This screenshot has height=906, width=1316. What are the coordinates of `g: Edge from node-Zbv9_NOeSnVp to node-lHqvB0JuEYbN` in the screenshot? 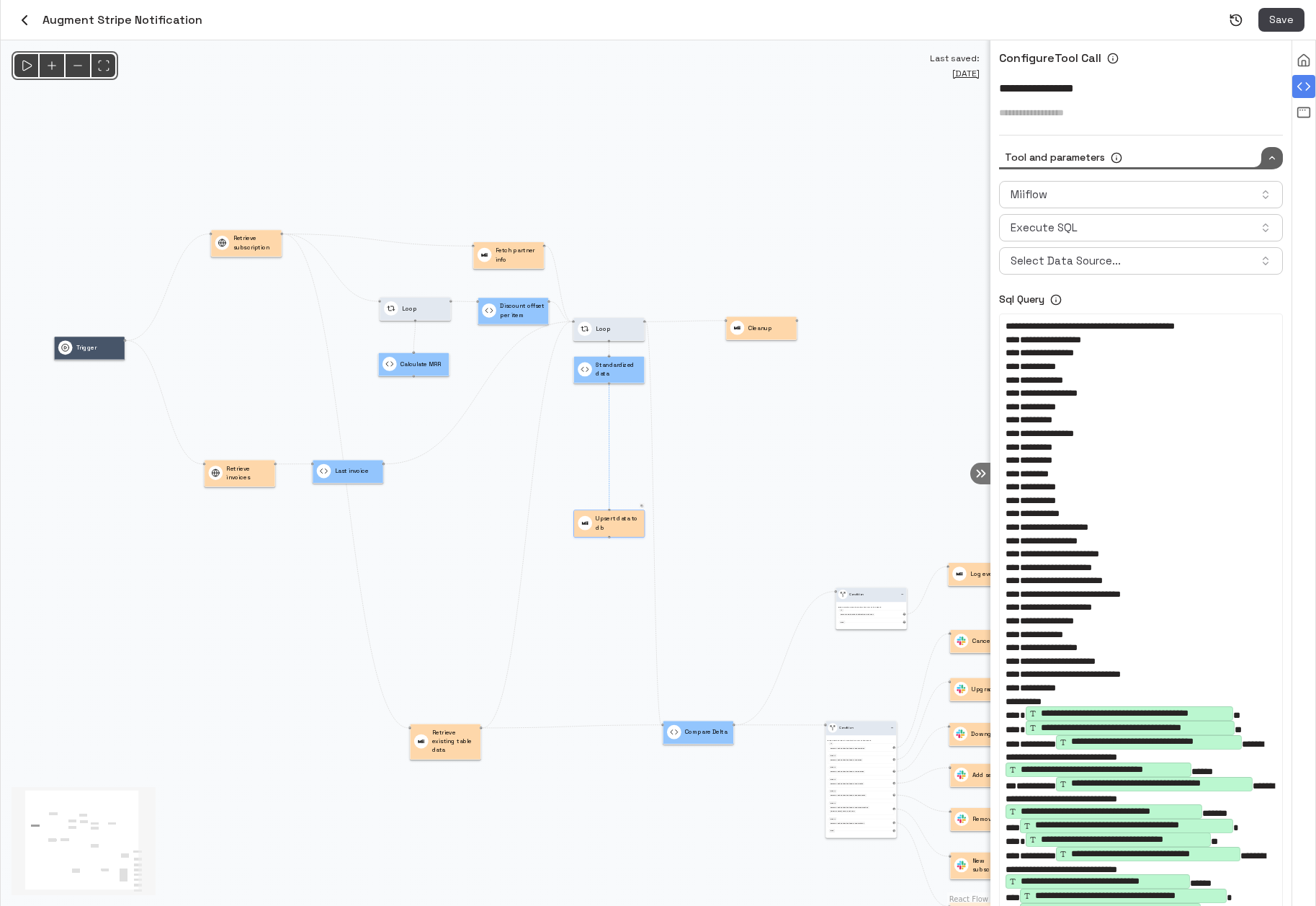 It's located at (654, 522).